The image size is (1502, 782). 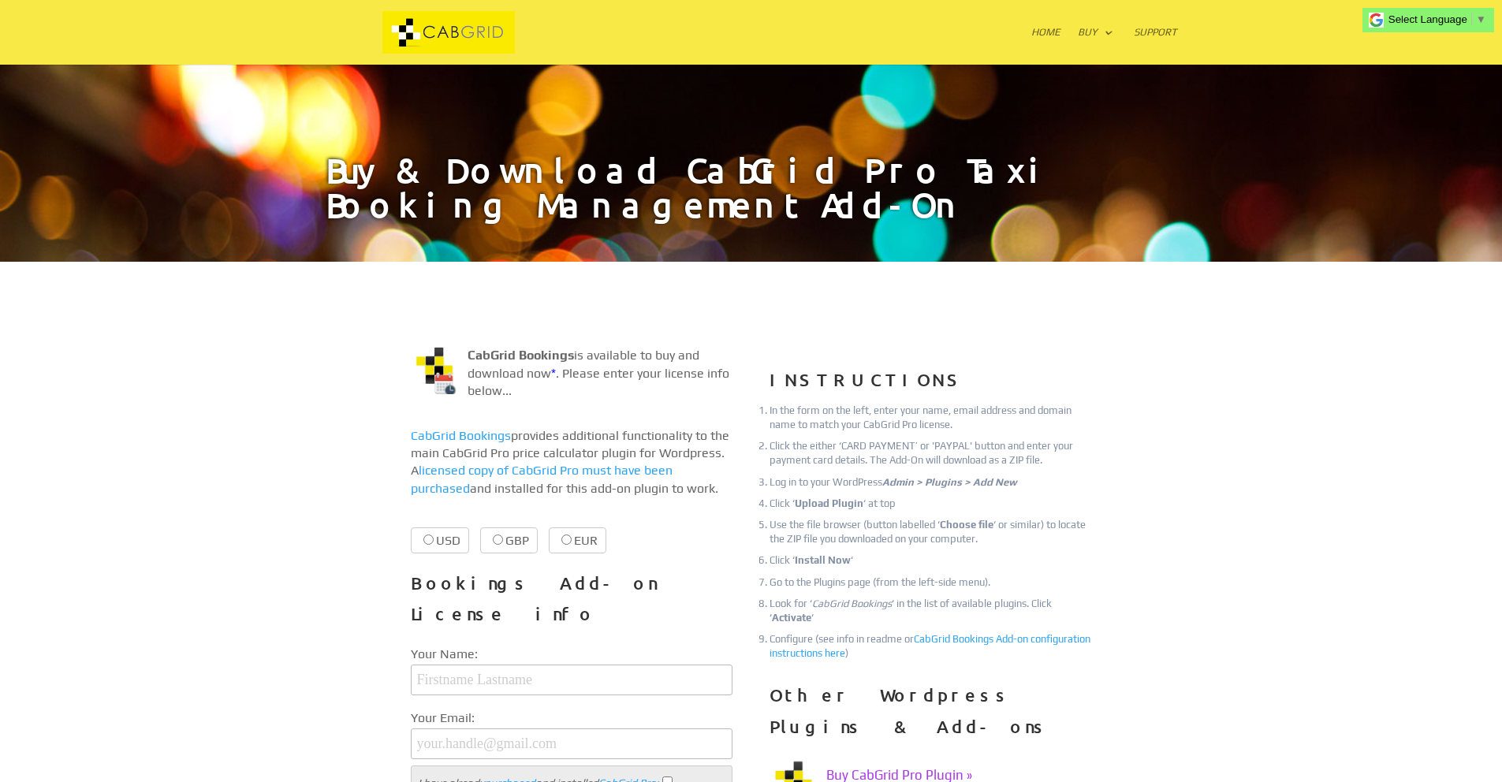 What do you see at coordinates (931, 611) in the screenshot?
I see `li: Look for ‘ ‘ in the list of available plugins. Click ‘ ‘` at bounding box center [931, 611].